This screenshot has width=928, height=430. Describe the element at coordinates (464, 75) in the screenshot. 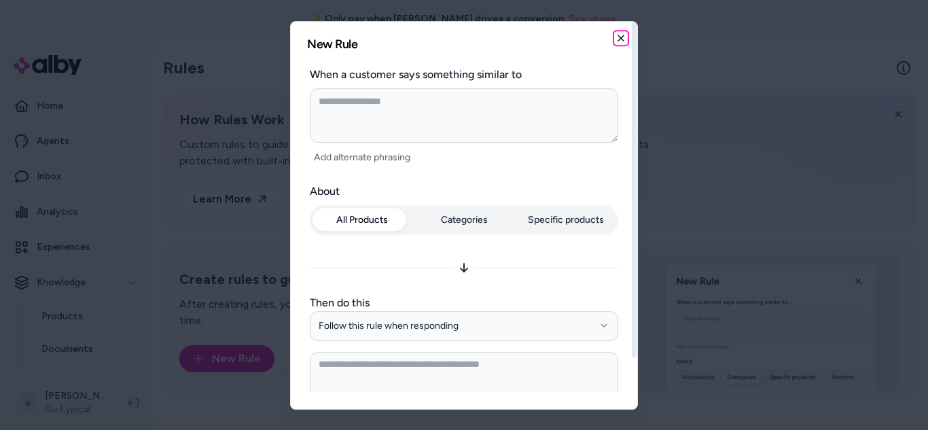

I see `label: When a customer says something similar to` at that location.